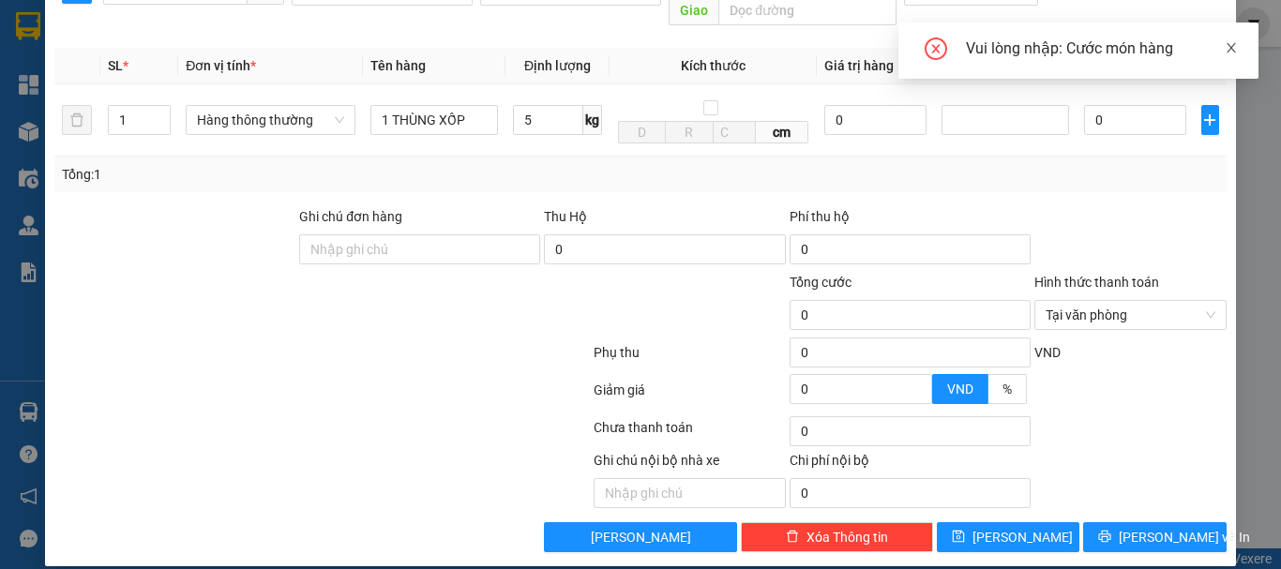 The image size is (1281, 569). What do you see at coordinates (1210, 120) in the screenshot?
I see `span: plus` at bounding box center [1210, 120].